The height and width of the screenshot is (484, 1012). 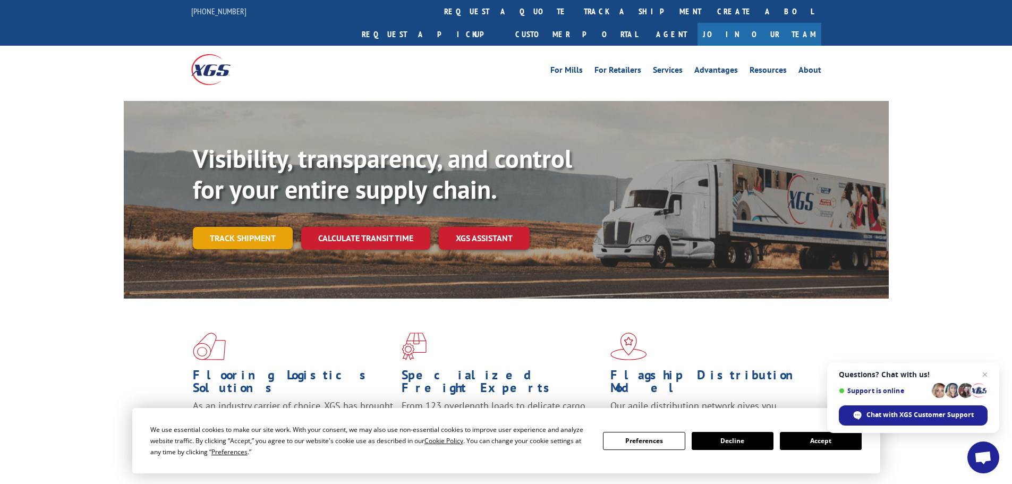 I want to click on button: Preferences, so click(x=644, y=441).